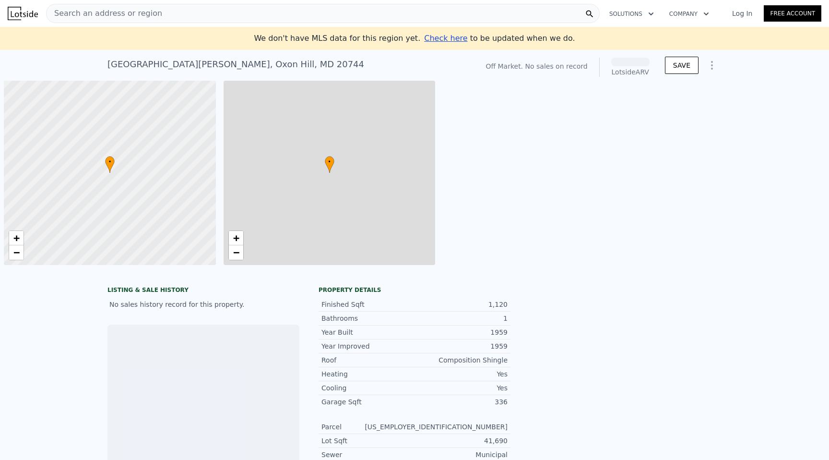 This screenshot has height=460, width=829. What do you see at coordinates (793, 13) in the screenshot?
I see `a: Free Account` at bounding box center [793, 13].